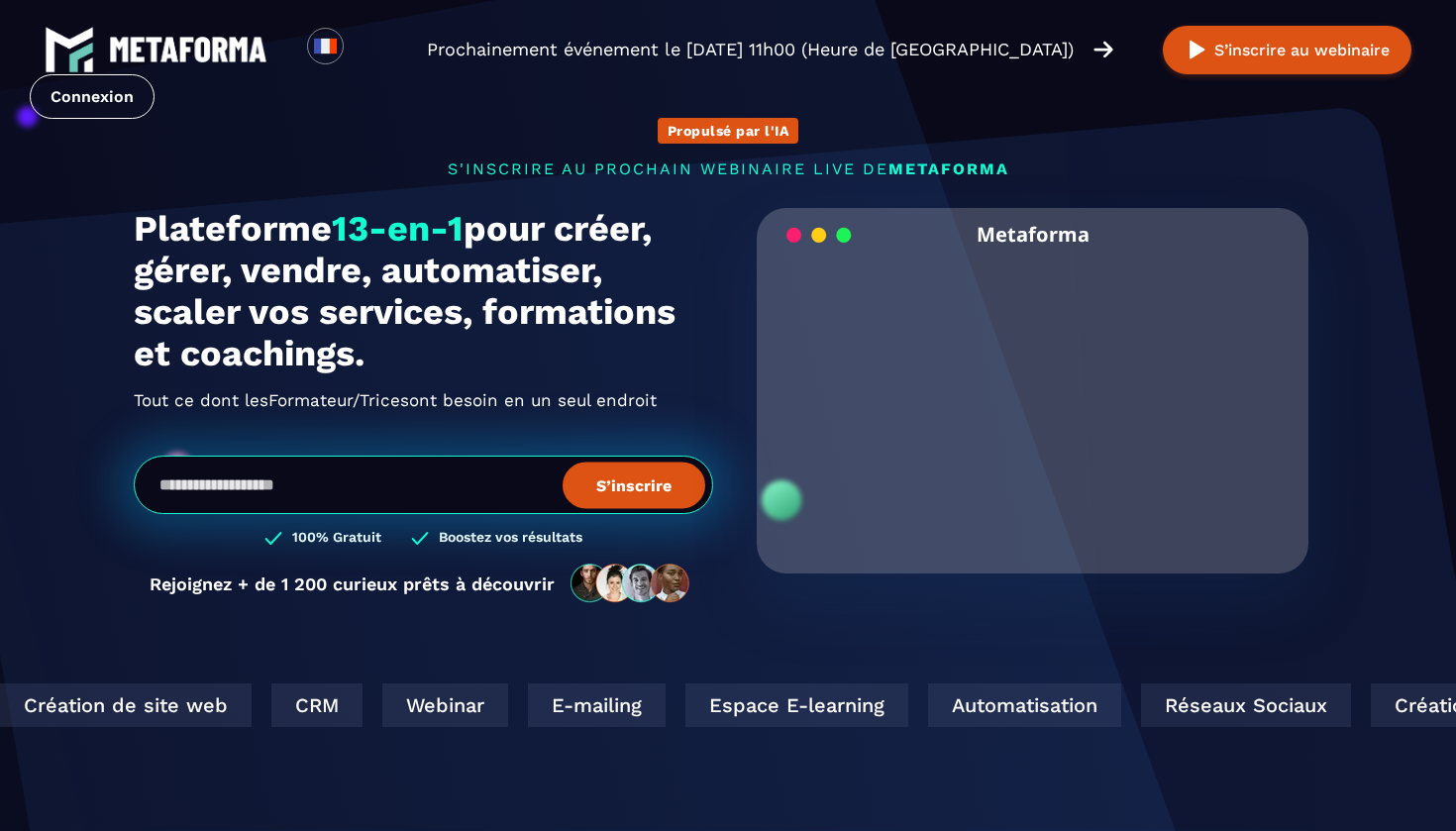 This screenshot has width=1456, height=831. Describe the element at coordinates (339, 401) in the screenshot. I see `span: Formateur/Trices` at that location.